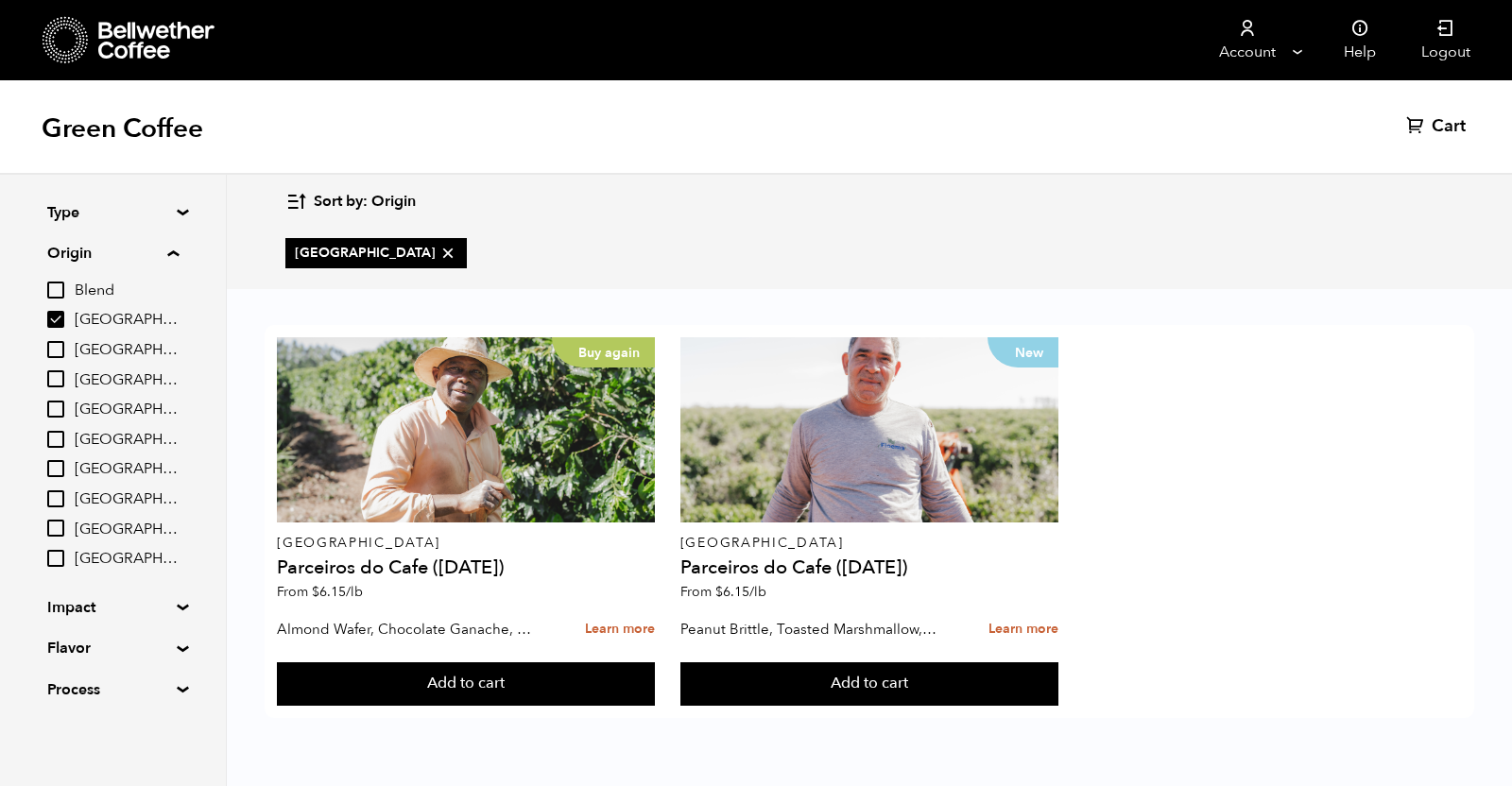 Image resolution: width=1512 pixels, height=786 pixels. What do you see at coordinates (56, 290) in the screenshot?
I see `input: Blend` at bounding box center [56, 290].